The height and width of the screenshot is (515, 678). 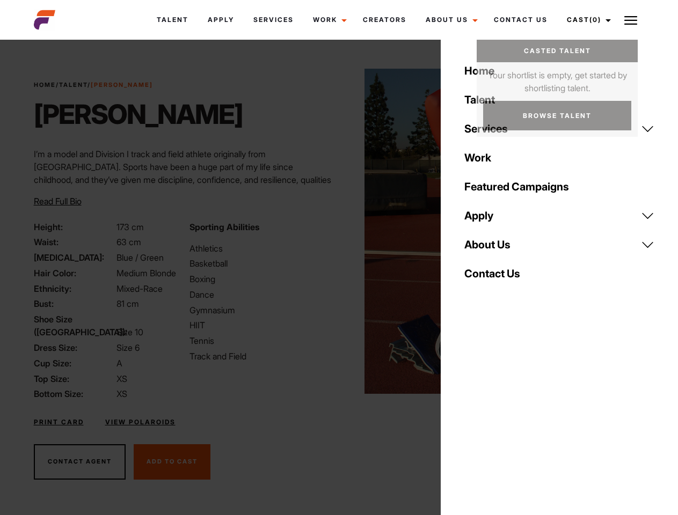 What do you see at coordinates (587, 20) in the screenshot?
I see `a: Cast(0)` at bounding box center [587, 20].